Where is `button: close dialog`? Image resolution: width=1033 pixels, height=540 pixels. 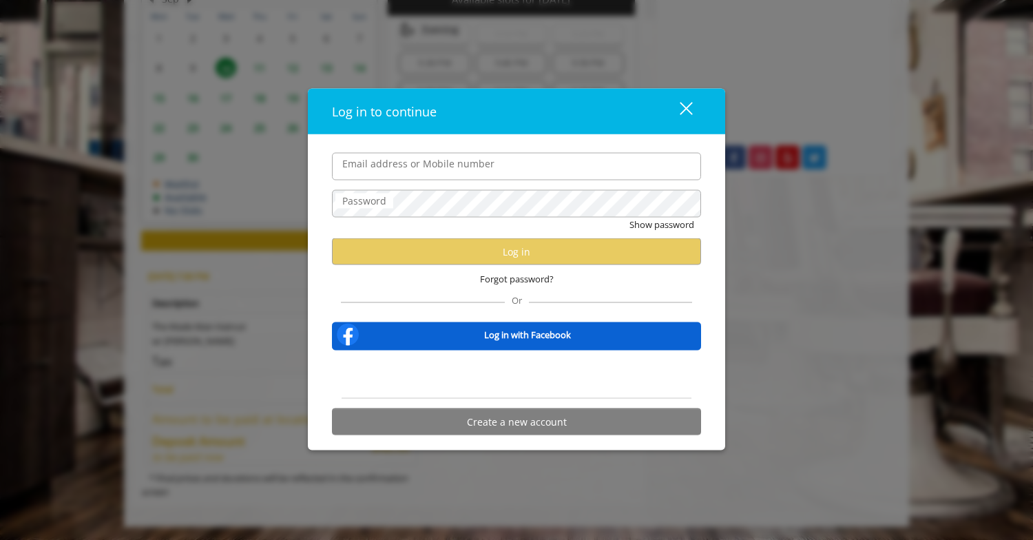
button: close dialog is located at coordinates (677, 111).